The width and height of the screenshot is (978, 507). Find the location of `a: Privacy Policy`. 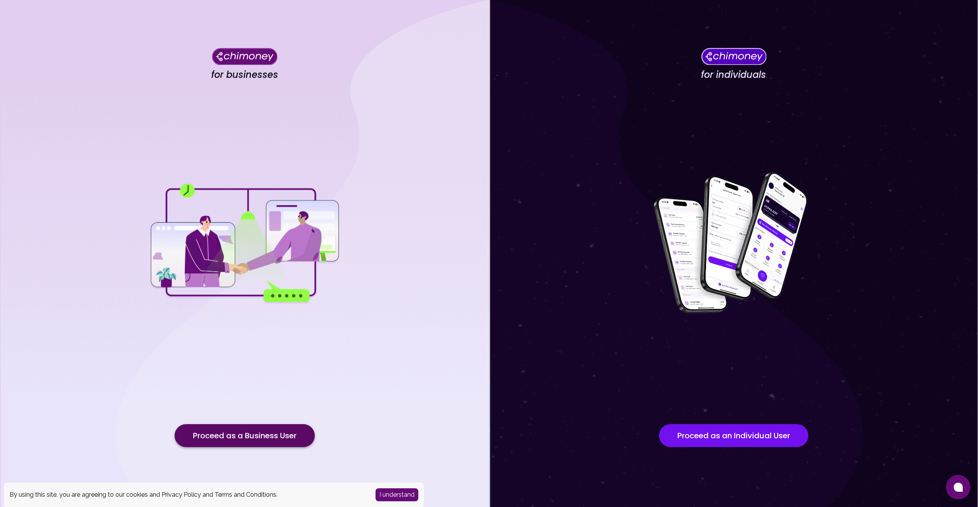

a: Privacy Policy is located at coordinates (181, 495).